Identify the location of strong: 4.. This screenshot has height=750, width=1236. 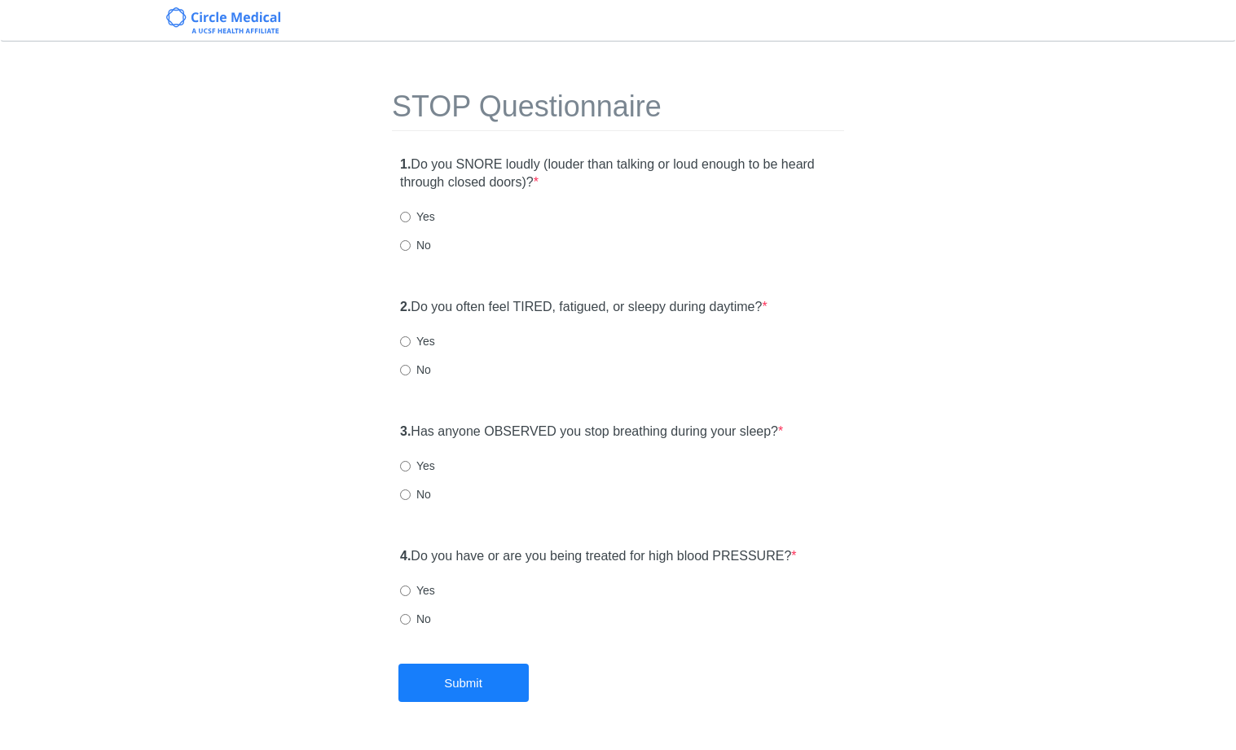
(405, 555).